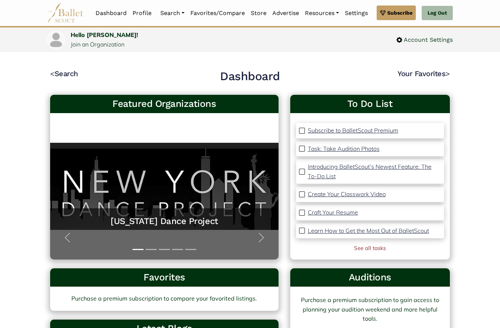 The height and width of the screenshot is (328, 500). I want to click on button: Slide 4, so click(177, 249).